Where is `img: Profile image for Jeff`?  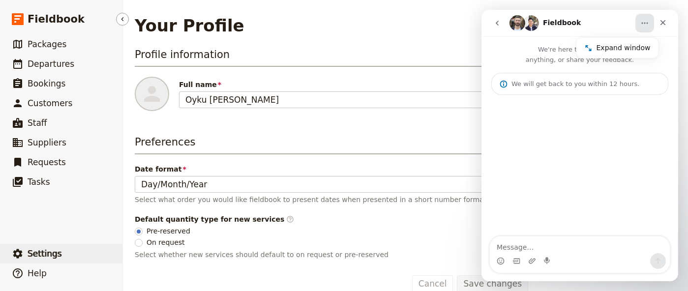
img: Profile image for Jeff is located at coordinates (50, 13).